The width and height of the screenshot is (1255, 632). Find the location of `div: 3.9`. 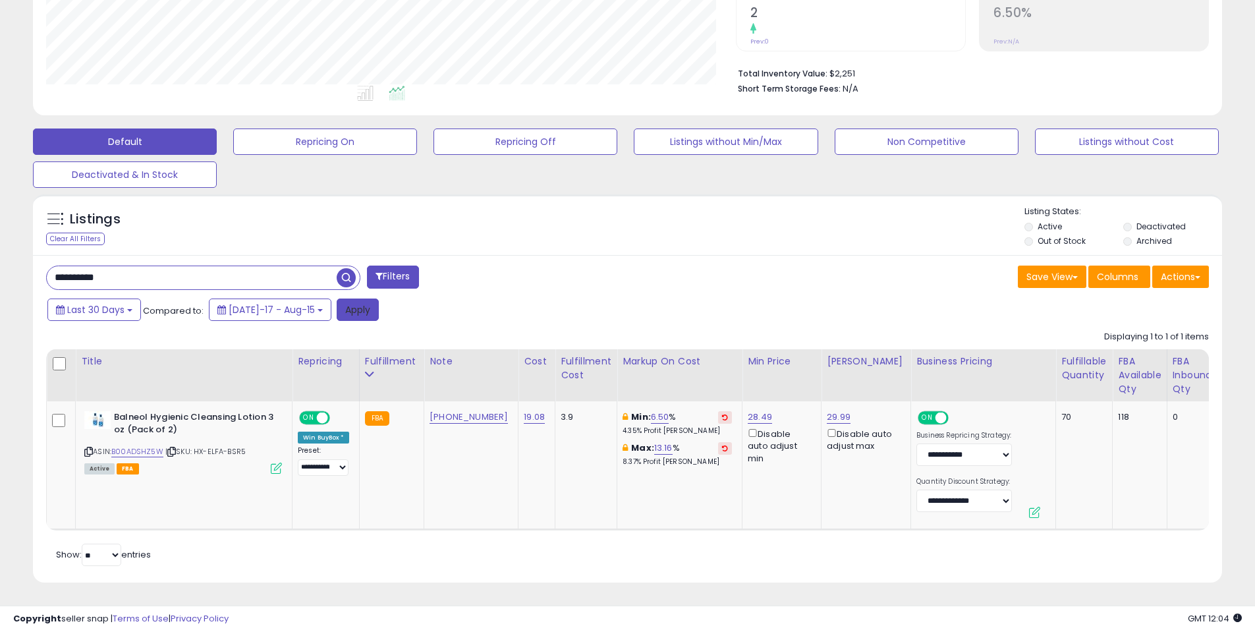

div: 3.9 is located at coordinates (584, 417).